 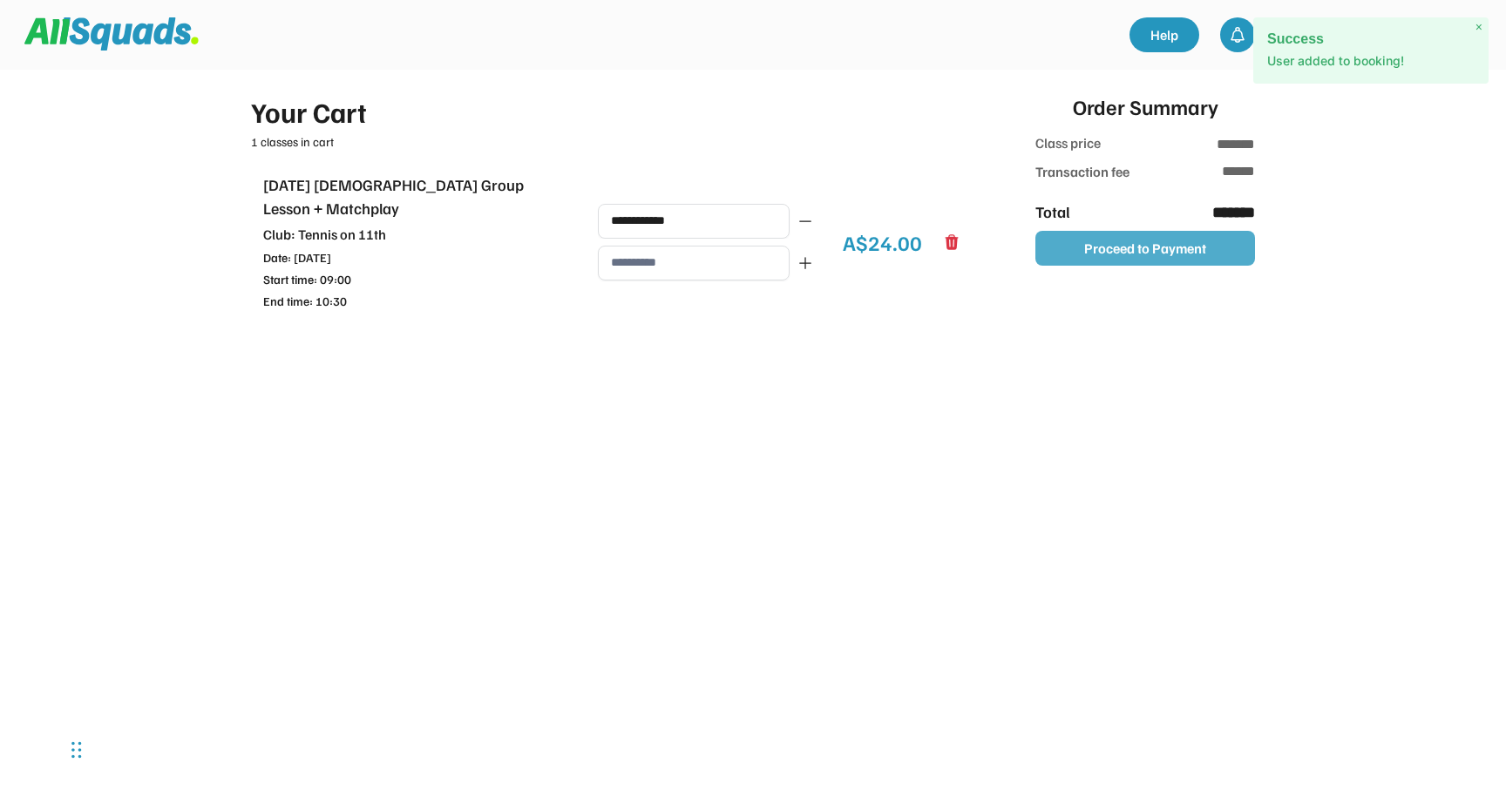 I want to click on p: User added to booking!, so click(x=1371, y=61).